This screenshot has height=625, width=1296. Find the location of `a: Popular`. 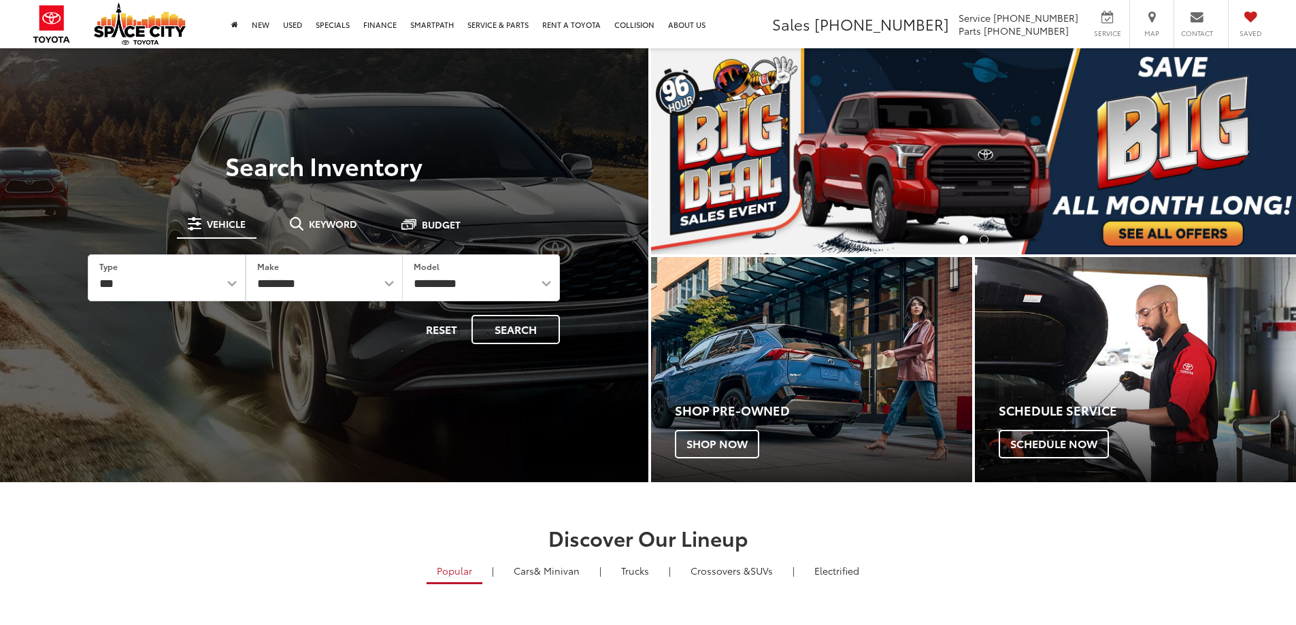

a: Popular is located at coordinates (454, 571).